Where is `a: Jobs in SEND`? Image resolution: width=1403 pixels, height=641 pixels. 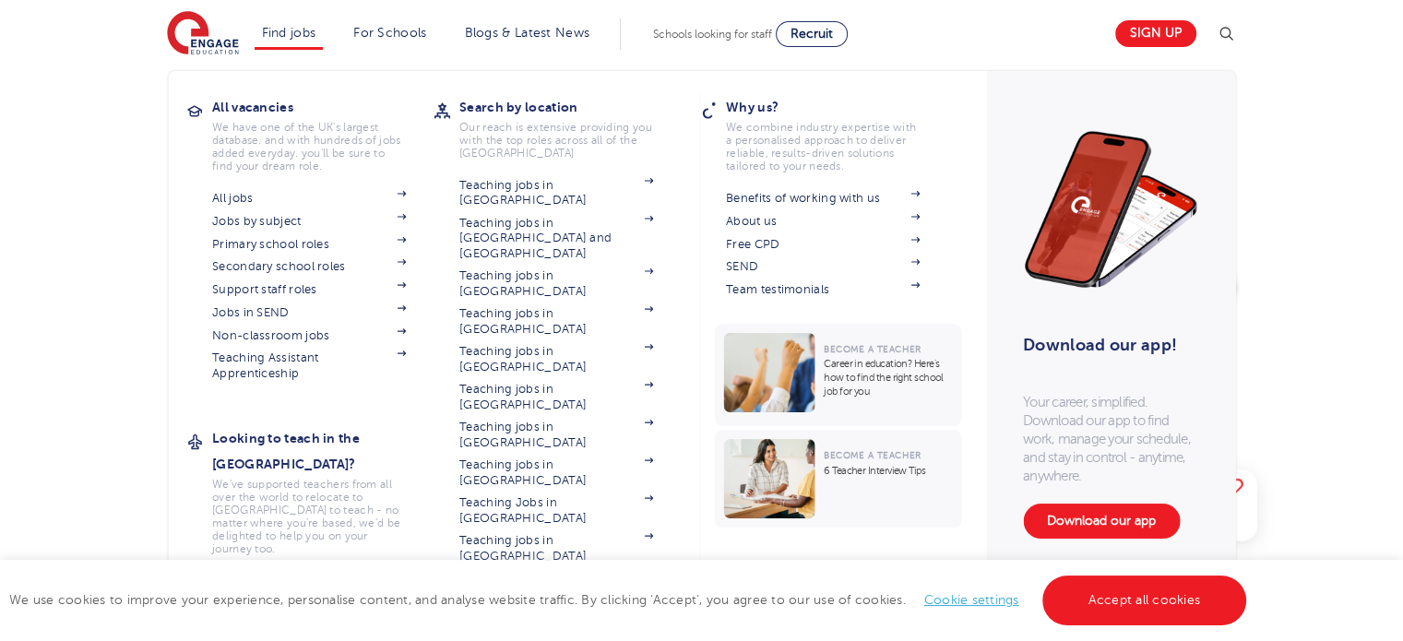 a: Jobs in SEND is located at coordinates (309, 313).